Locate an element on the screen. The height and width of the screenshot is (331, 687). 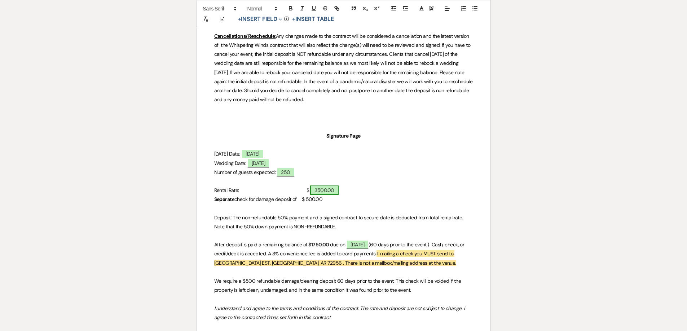
span: Header Formats is located at coordinates (262, 9).